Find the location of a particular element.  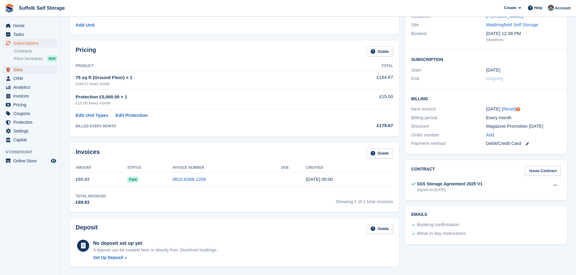

th: Created is located at coordinates (350, 168).